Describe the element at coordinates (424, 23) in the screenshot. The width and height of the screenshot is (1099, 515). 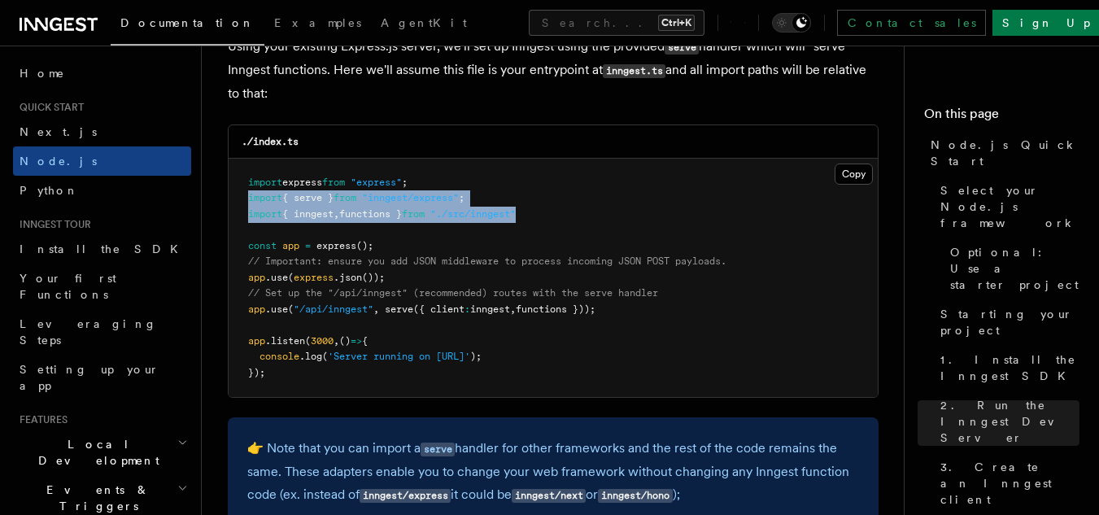
I see `span: AgentKit` at that location.